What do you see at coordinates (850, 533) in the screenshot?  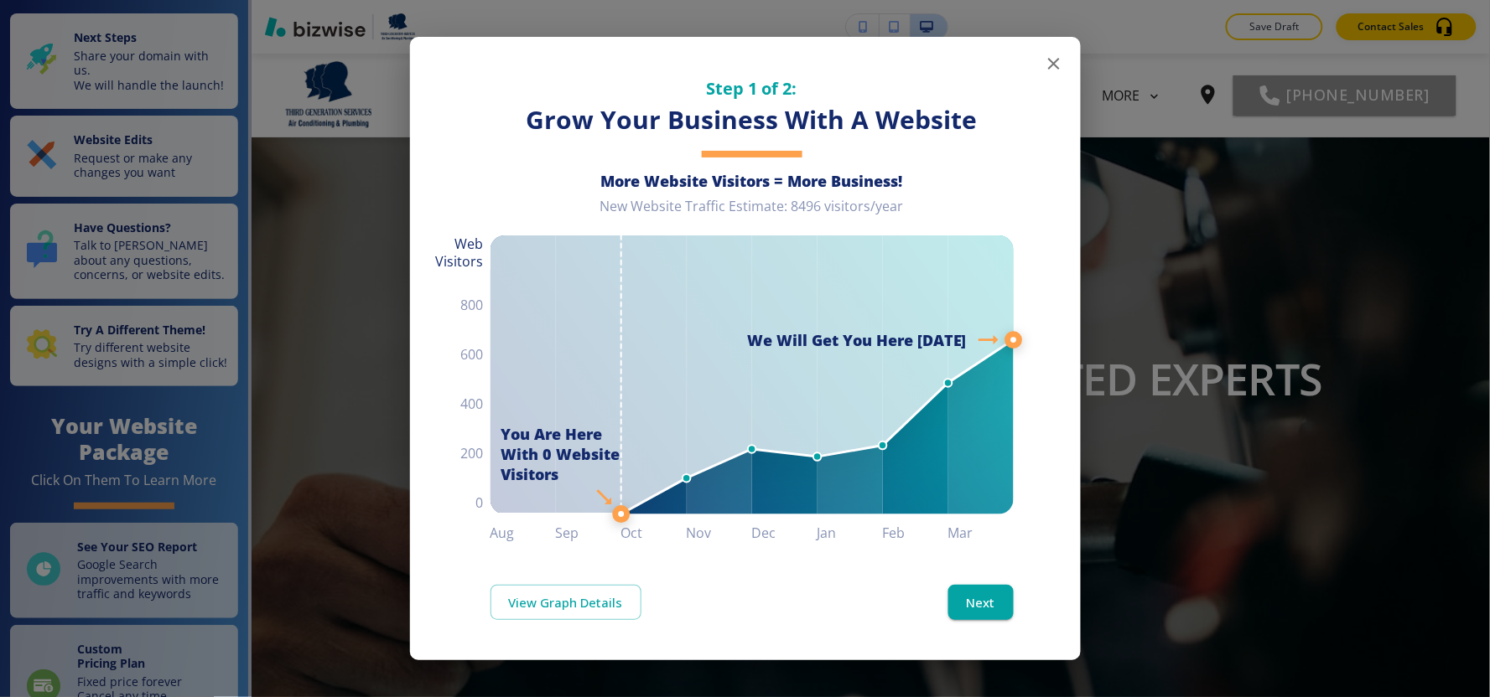 I see `h6: Jan` at bounding box center [850, 533].